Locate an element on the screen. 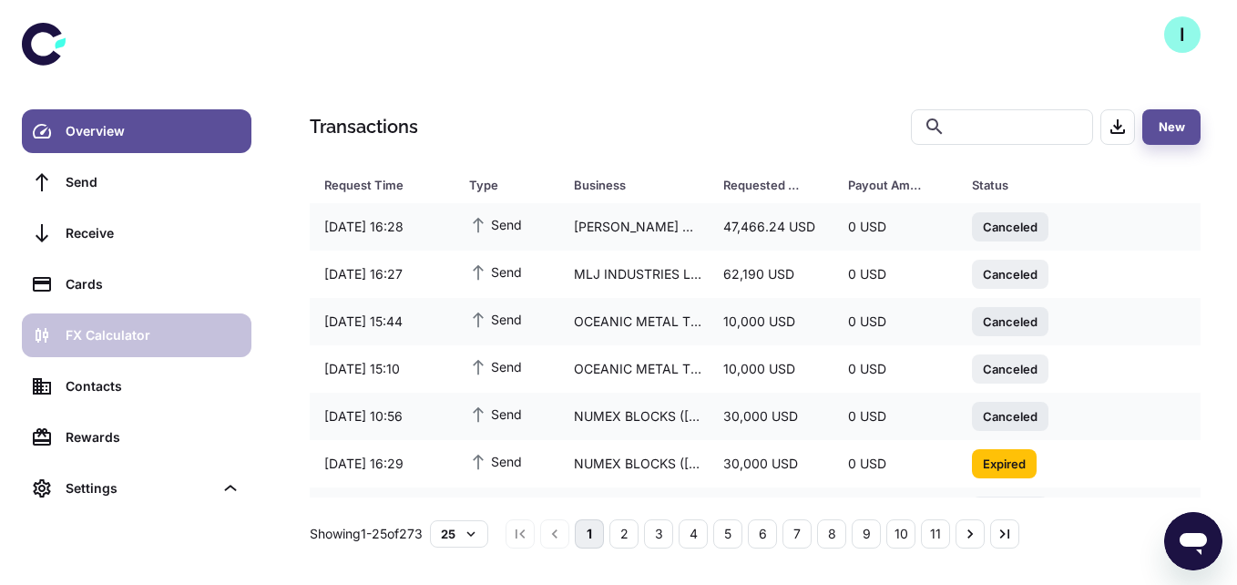  button: Go to page 9 is located at coordinates (866, 534).